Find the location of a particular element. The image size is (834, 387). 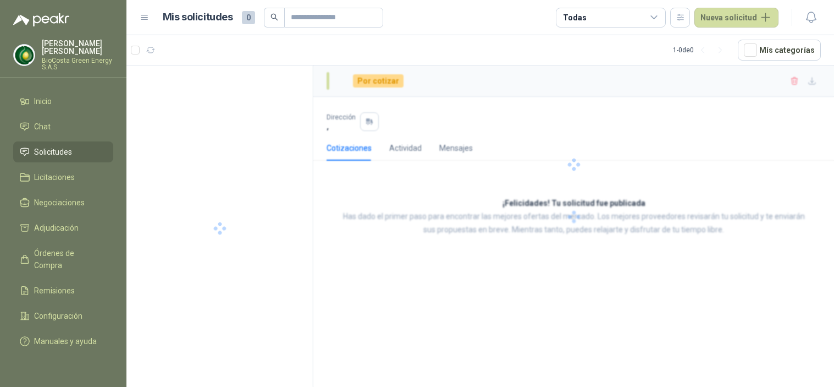

span: Remisiones is located at coordinates (54, 290).